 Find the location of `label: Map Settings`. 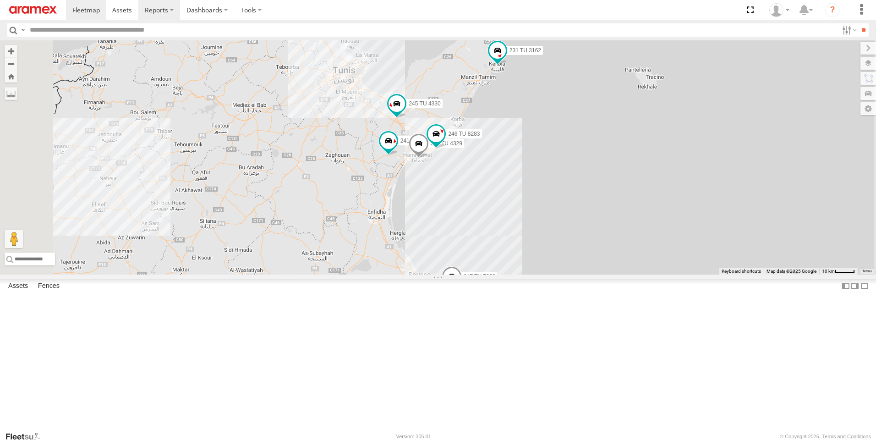

label: Map Settings is located at coordinates (868, 109).